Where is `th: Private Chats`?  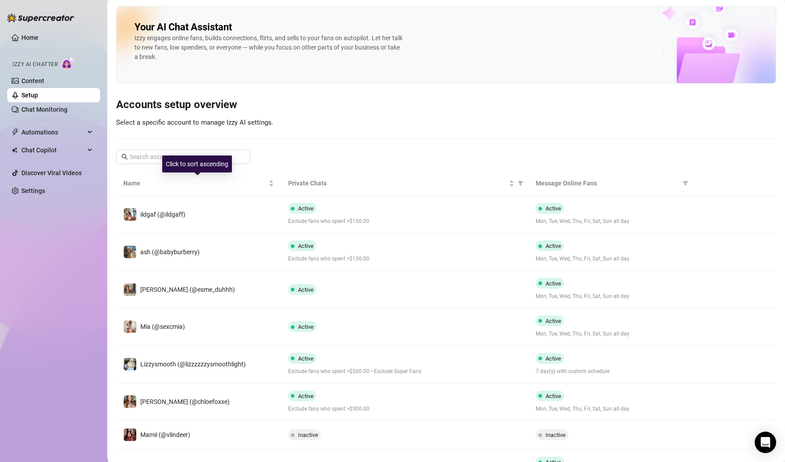
th: Private Chats is located at coordinates (405, 183).